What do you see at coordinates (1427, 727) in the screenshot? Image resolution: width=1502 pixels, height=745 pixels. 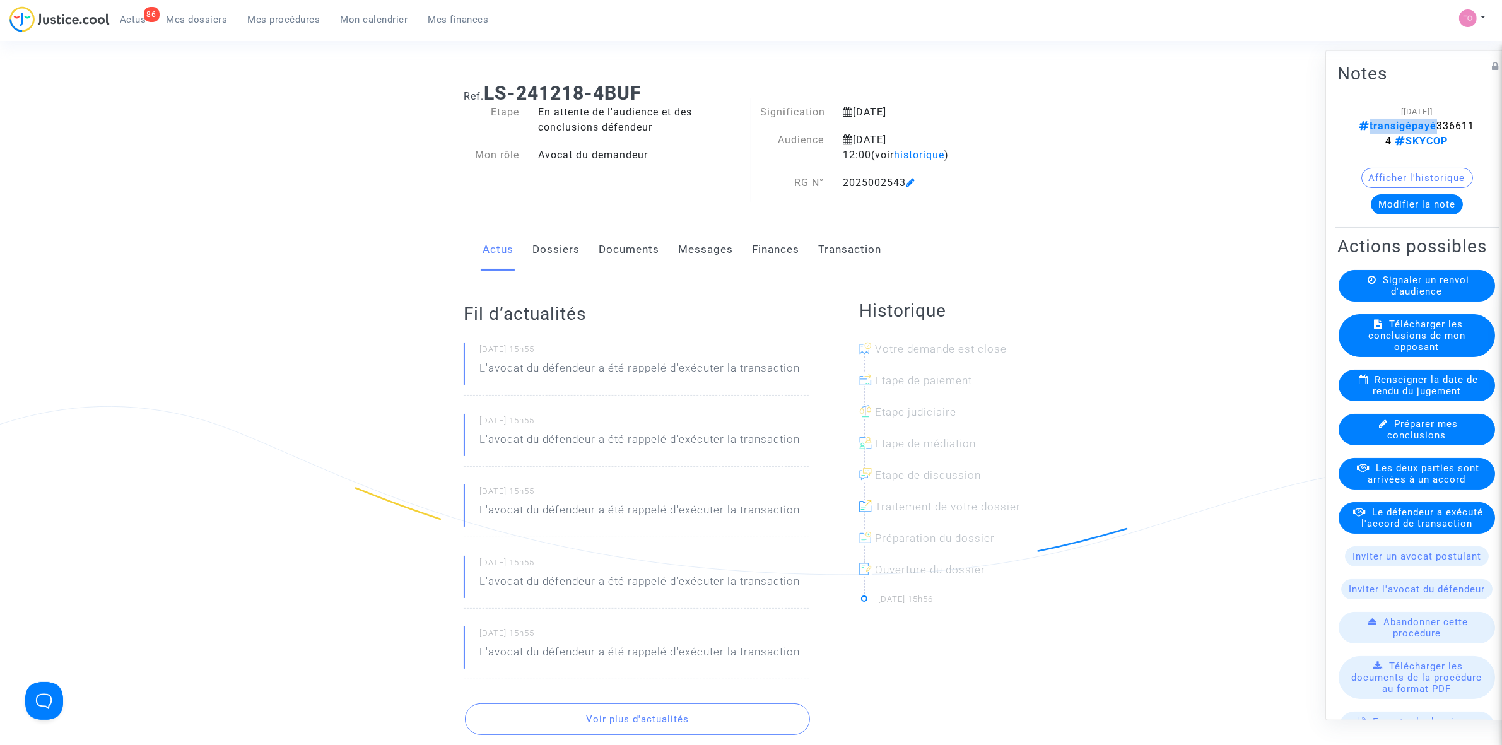 I see `span: Exporter le dossier au format Excel` at bounding box center [1427, 727].